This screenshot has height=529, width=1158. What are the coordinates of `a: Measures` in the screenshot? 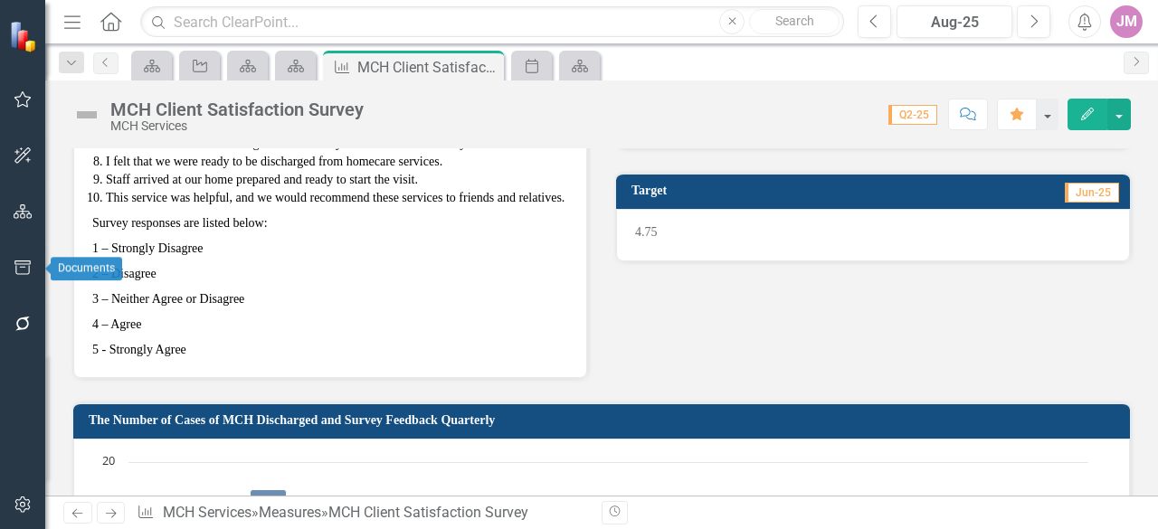 It's located at (290, 512).